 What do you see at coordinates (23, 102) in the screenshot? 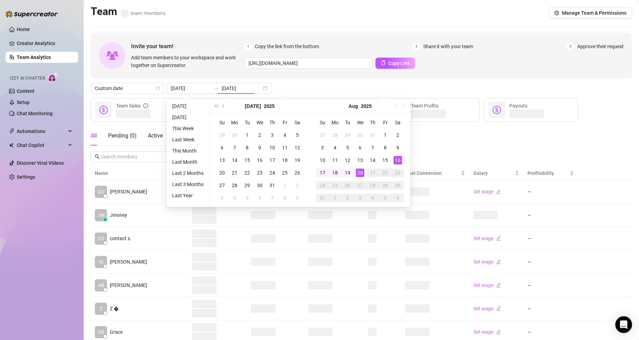
I see `a: Setup` at bounding box center [23, 102].